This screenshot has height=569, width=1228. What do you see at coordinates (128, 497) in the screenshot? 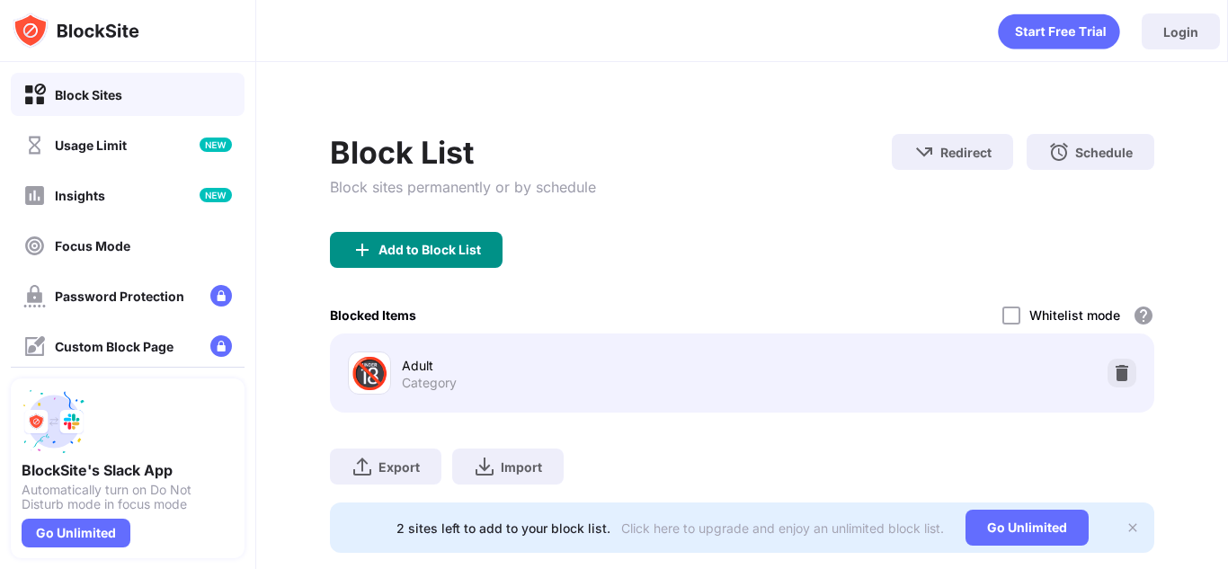
I see `div: Automatically turn on Do Not Disturb mode in focus mode` at bounding box center [128, 497].